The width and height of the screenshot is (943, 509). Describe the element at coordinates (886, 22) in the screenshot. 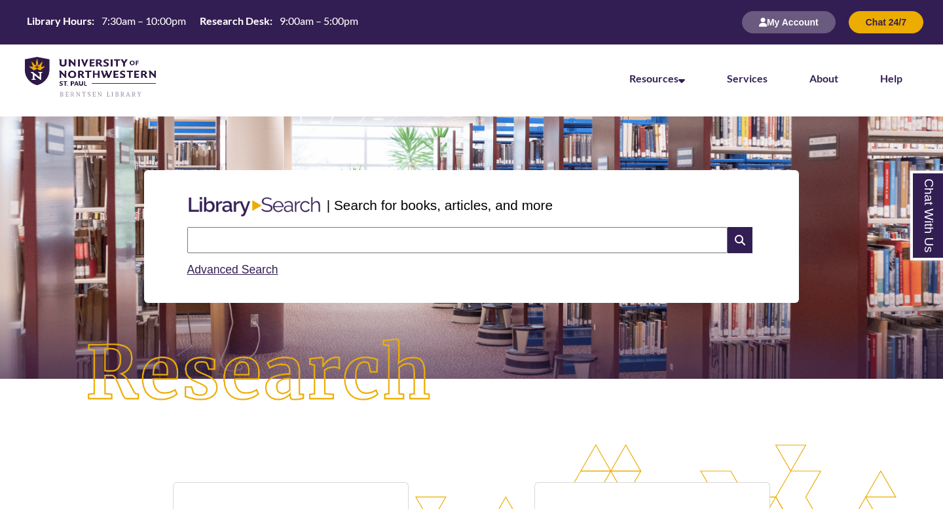

I see `button: Chat 24/7` at that location.